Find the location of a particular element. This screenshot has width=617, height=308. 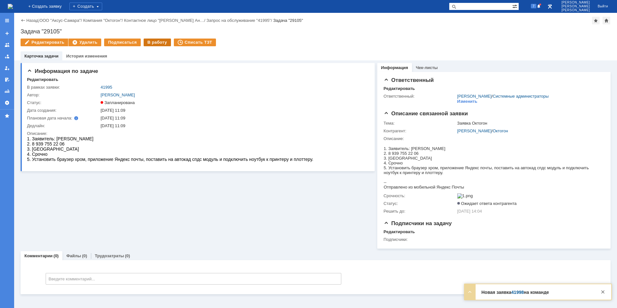

a: Мои согласования is located at coordinates (7, 80).